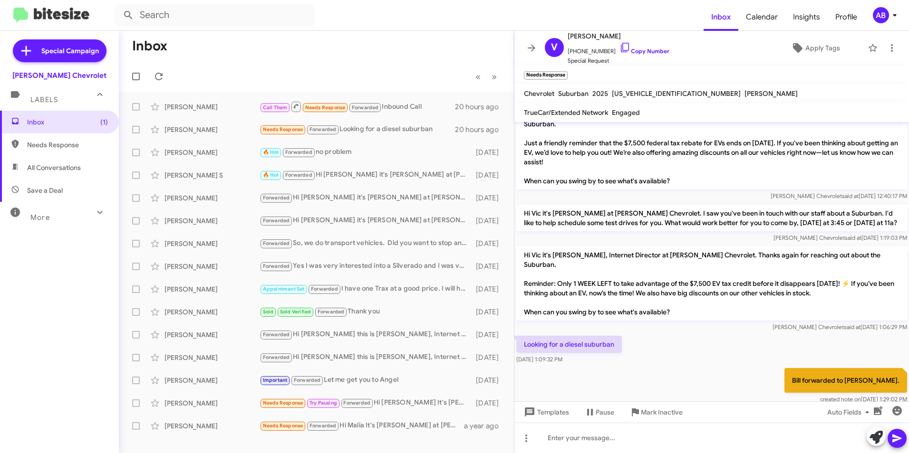  What do you see at coordinates (846, 17) in the screenshot?
I see `a: Profile` at bounding box center [846, 17].